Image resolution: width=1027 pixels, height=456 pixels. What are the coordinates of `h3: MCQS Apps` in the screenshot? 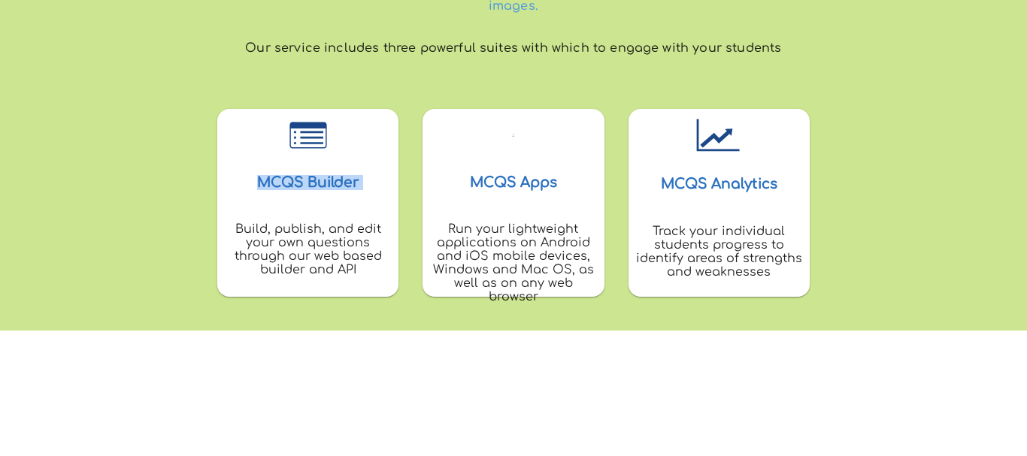 It's located at (514, 183).